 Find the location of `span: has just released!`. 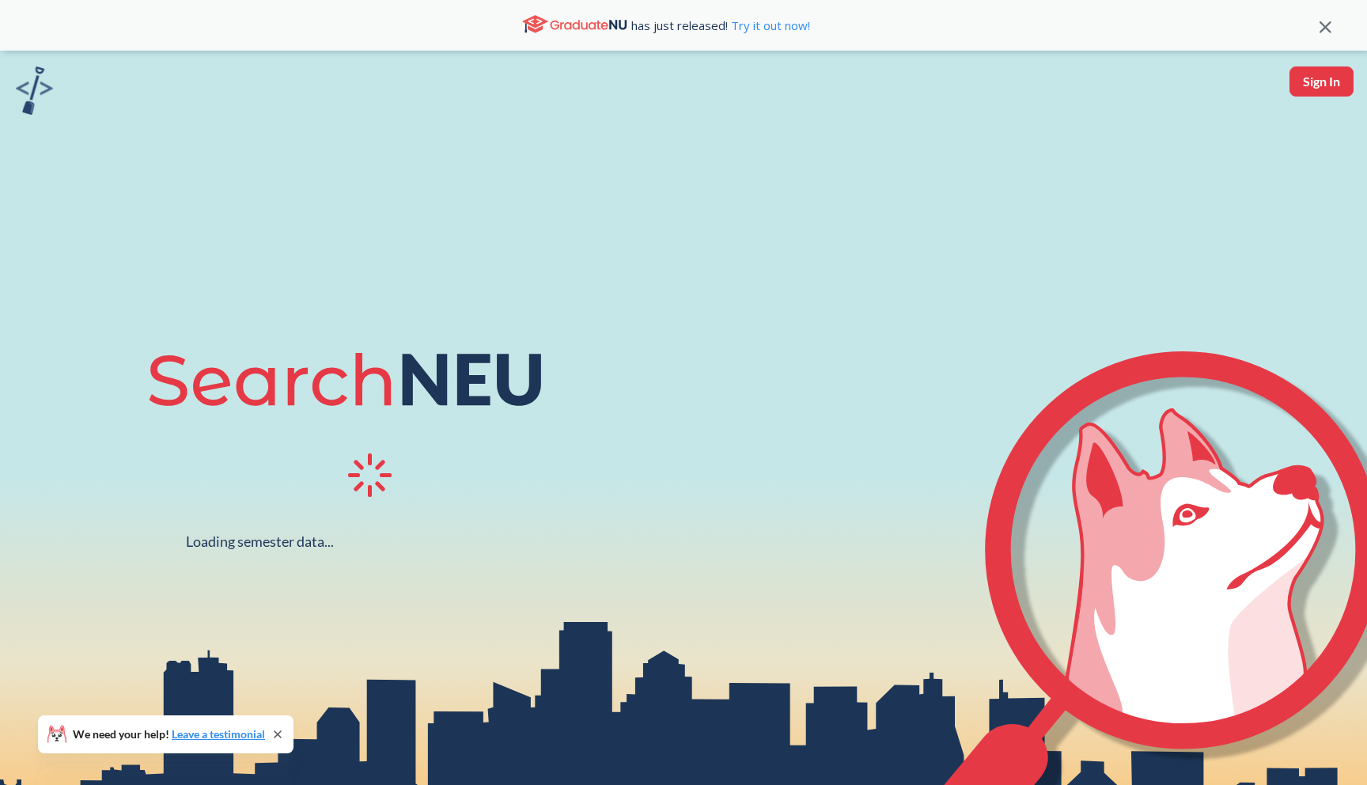

span: has just released! is located at coordinates (721, 25).